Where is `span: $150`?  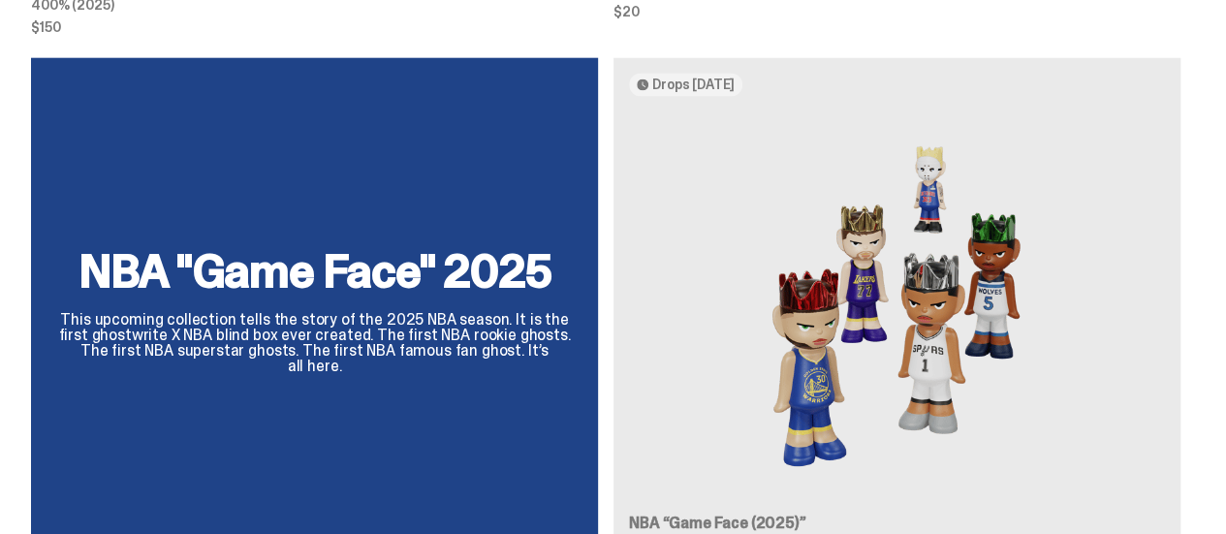
span: $150 is located at coordinates (314, 27).